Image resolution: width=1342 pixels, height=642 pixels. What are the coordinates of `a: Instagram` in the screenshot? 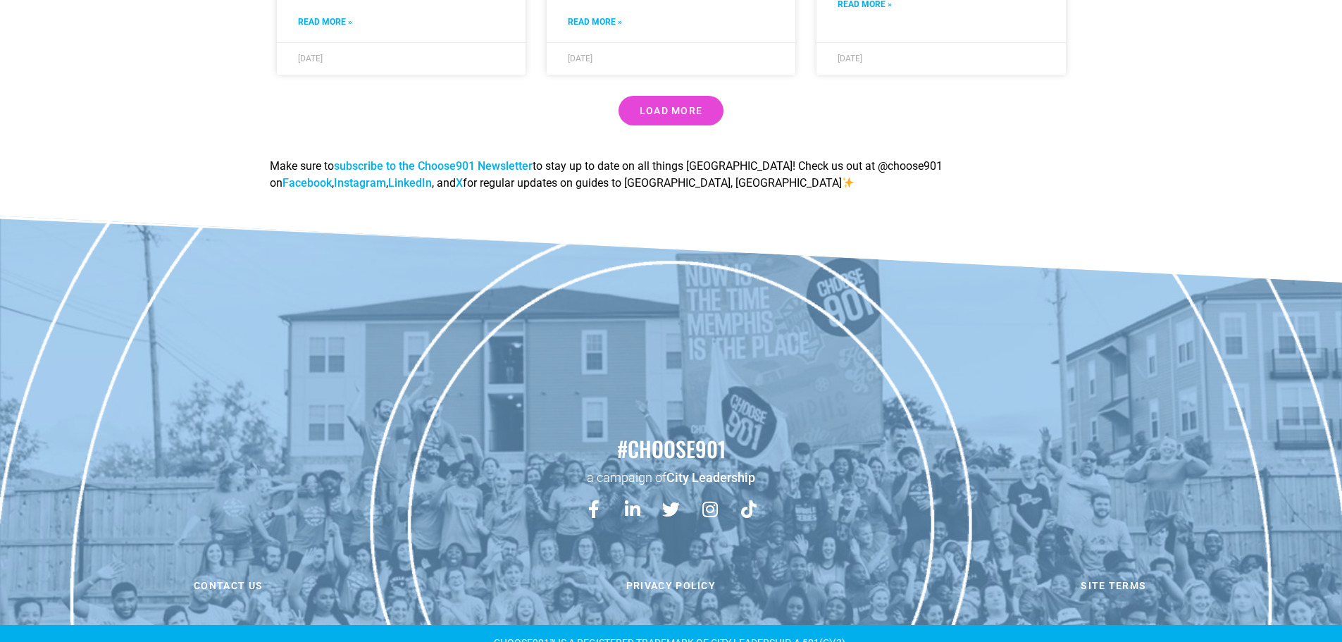 It's located at (360, 182).